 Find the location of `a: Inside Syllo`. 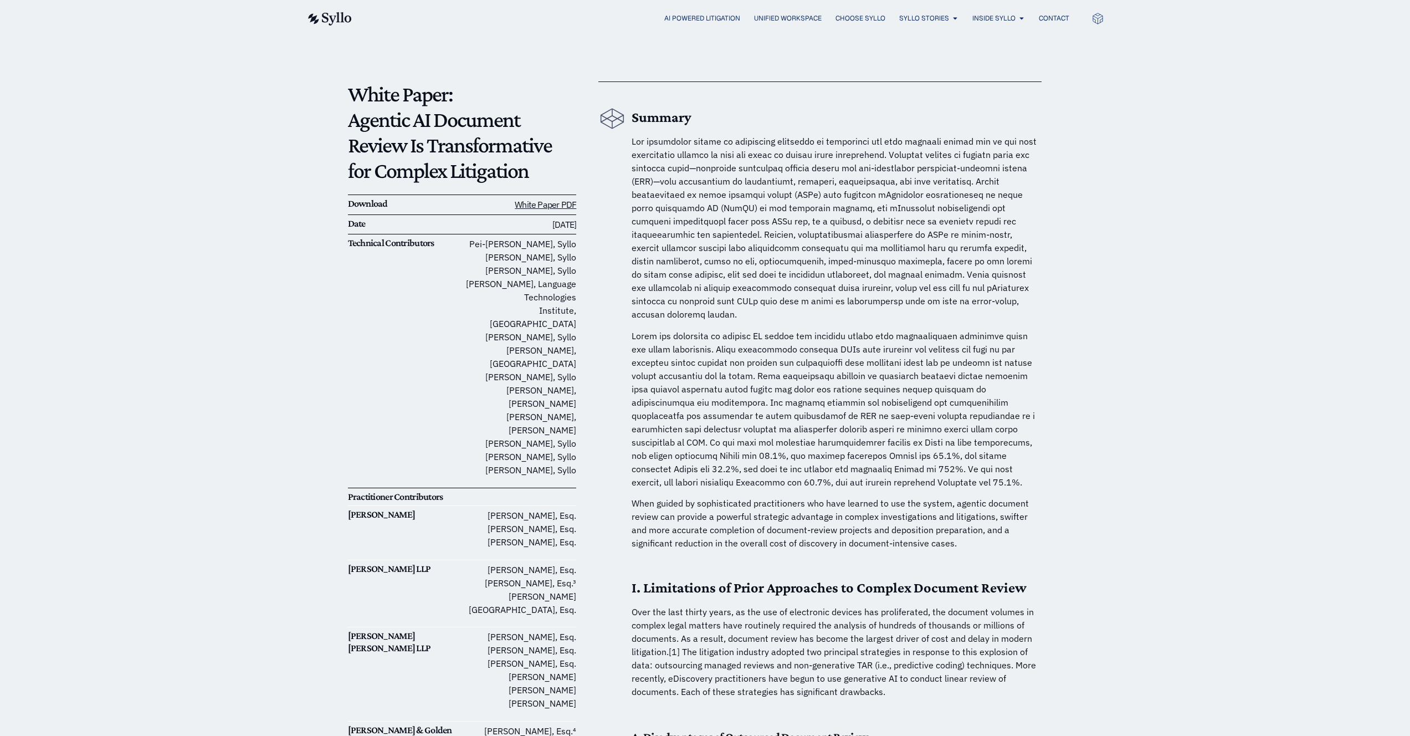

a: Inside Syllo is located at coordinates (994, 18).